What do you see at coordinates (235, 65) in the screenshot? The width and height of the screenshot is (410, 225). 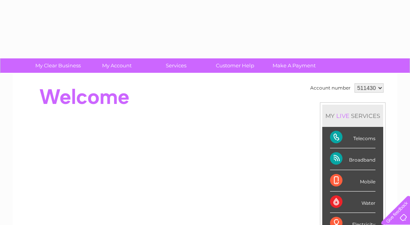 I see `a: Customer Help` at bounding box center [235, 65].